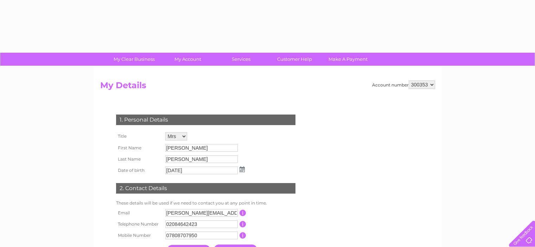  What do you see at coordinates (241, 59) in the screenshot?
I see `a: Services` at bounding box center [241, 59].